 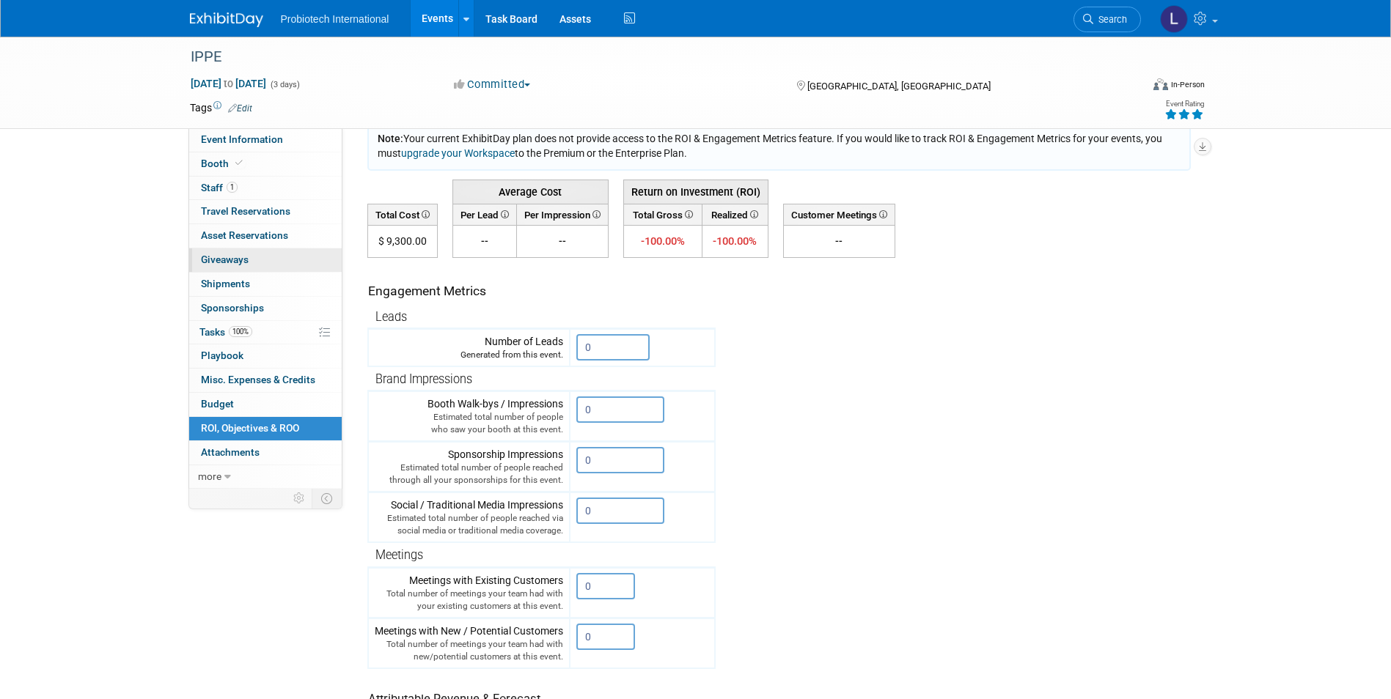 What do you see at coordinates (1184, 104) in the screenshot?
I see `div: Event Rating` at bounding box center [1184, 104].